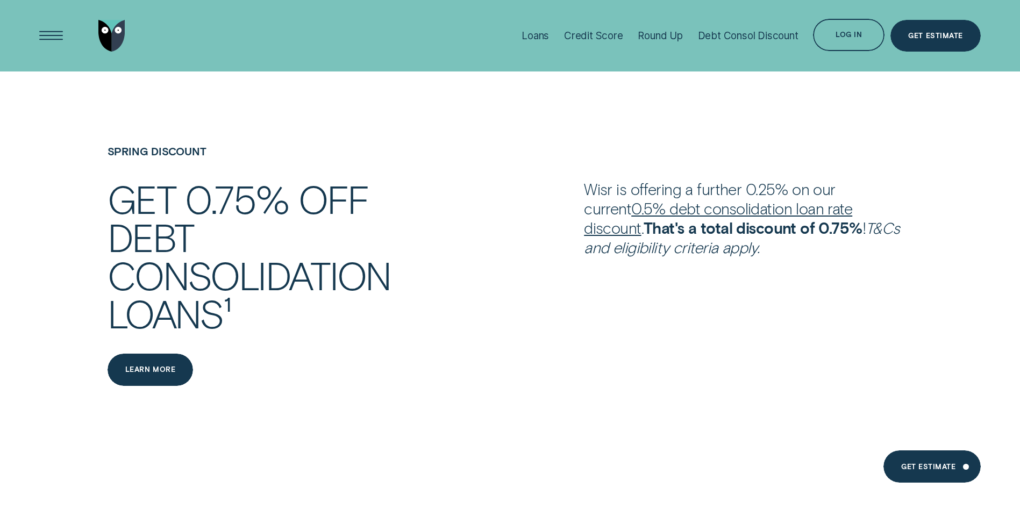  What do you see at coordinates (748, 35) in the screenshot?
I see `div: Debt Consol Discount` at bounding box center [748, 35].